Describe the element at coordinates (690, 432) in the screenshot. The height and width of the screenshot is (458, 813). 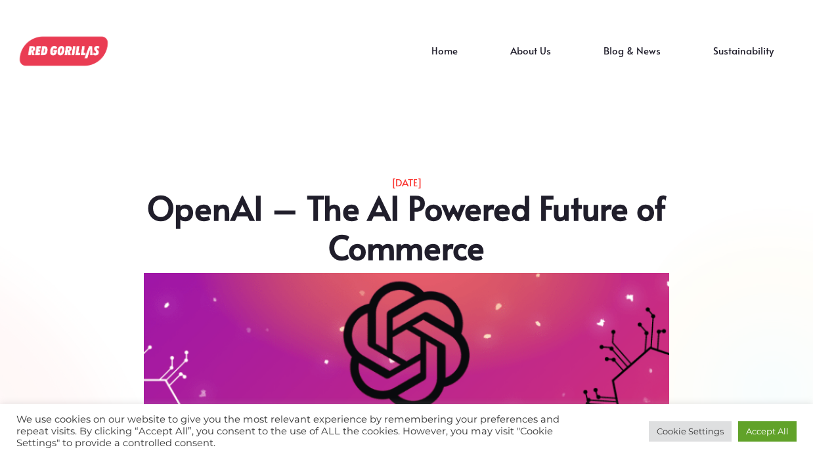
I see `a: Cookie Settings` at that location.